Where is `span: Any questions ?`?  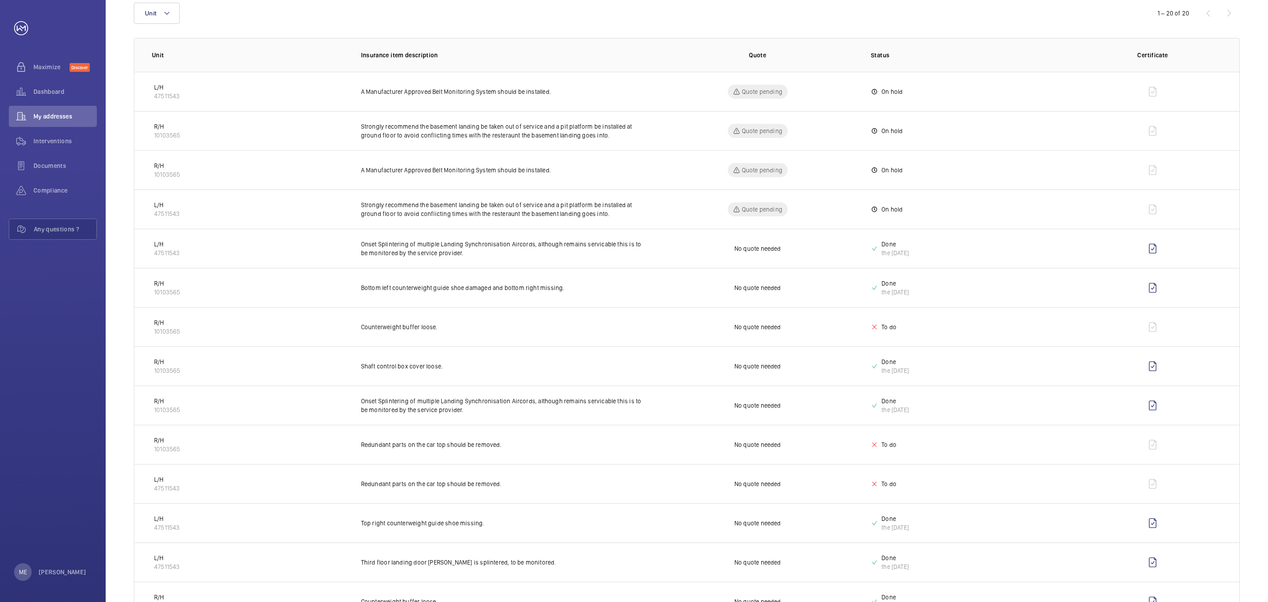
span: Any questions ? is located at coordinates (65, 229).